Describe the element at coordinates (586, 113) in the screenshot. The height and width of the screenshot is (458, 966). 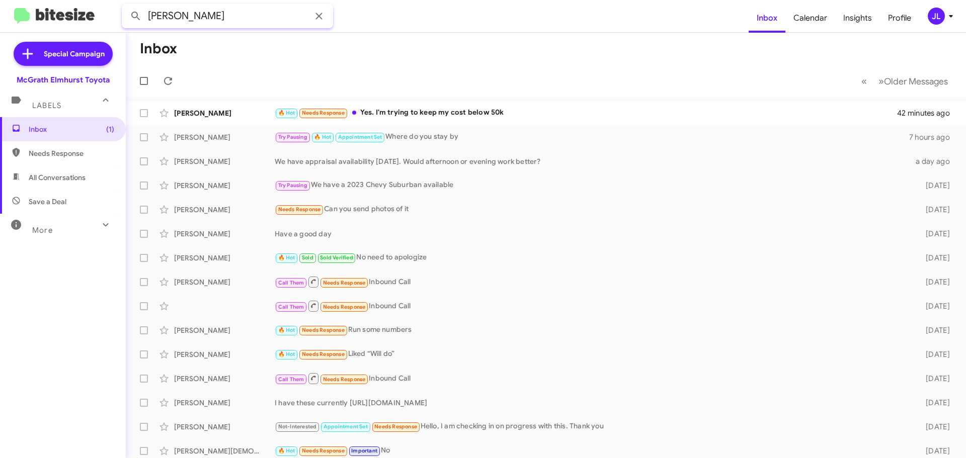
I see `div: Yes. I'm trying to keep my cost below 50k` at that location.